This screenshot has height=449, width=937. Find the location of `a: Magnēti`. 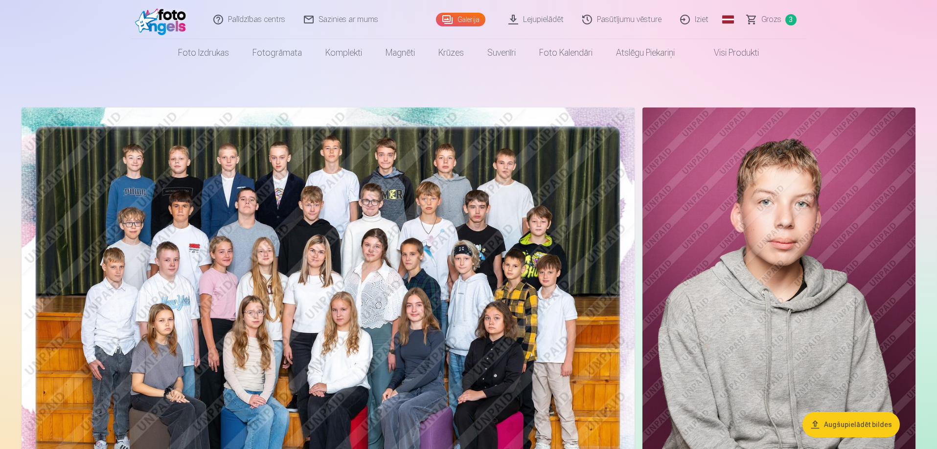

a: Magnēti is located at coordinates (400, 53).